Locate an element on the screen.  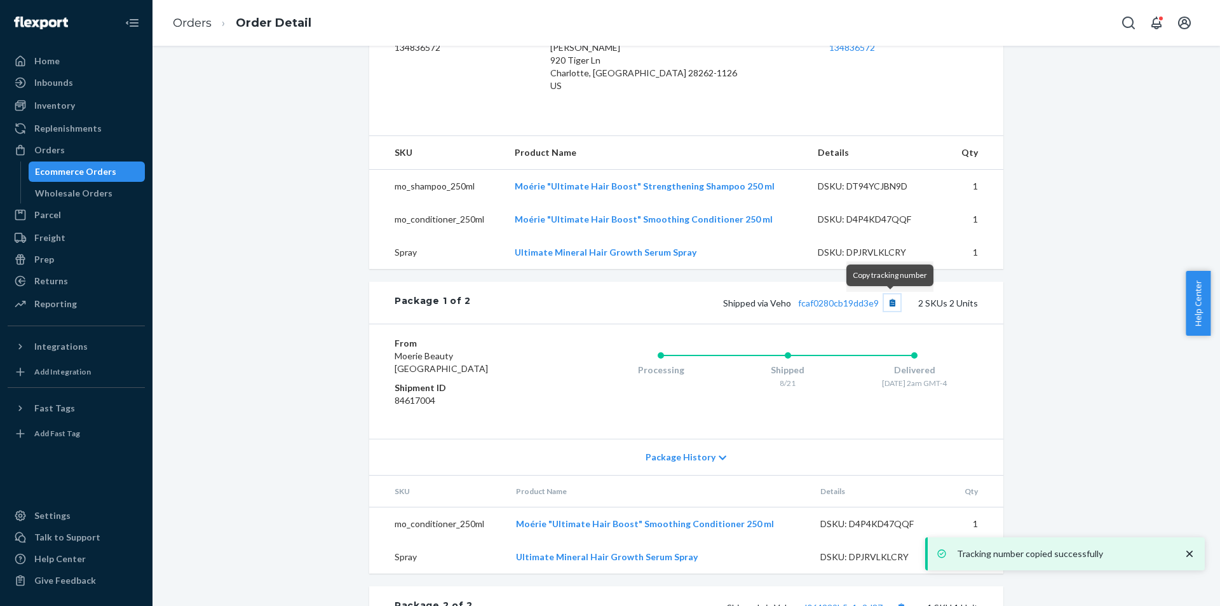
div: Inbounds is located at coordinates (53, 83).